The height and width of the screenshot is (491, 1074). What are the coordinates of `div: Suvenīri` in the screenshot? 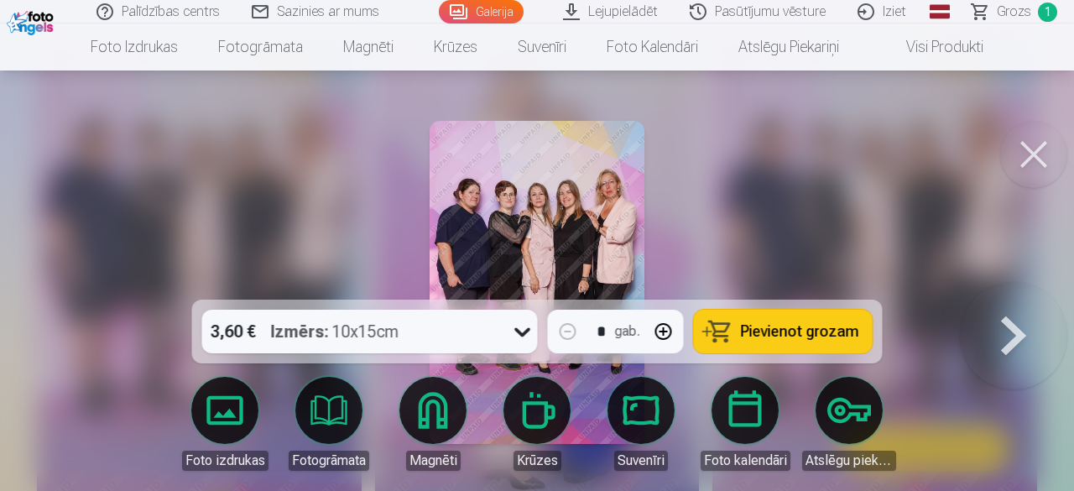 It's located at (641, 461).